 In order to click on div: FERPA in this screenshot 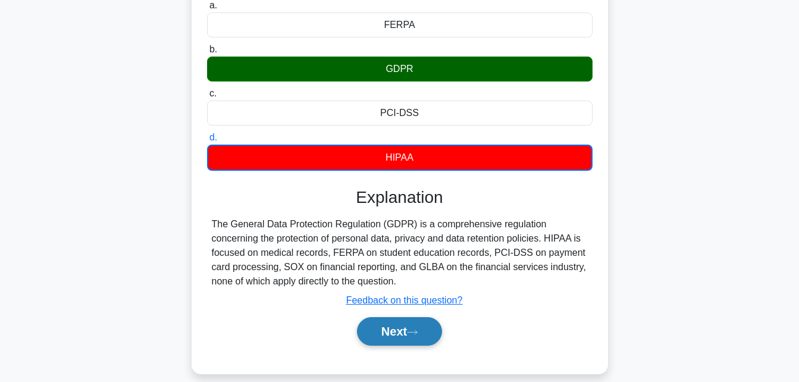, I will do `click(400, 25)`.